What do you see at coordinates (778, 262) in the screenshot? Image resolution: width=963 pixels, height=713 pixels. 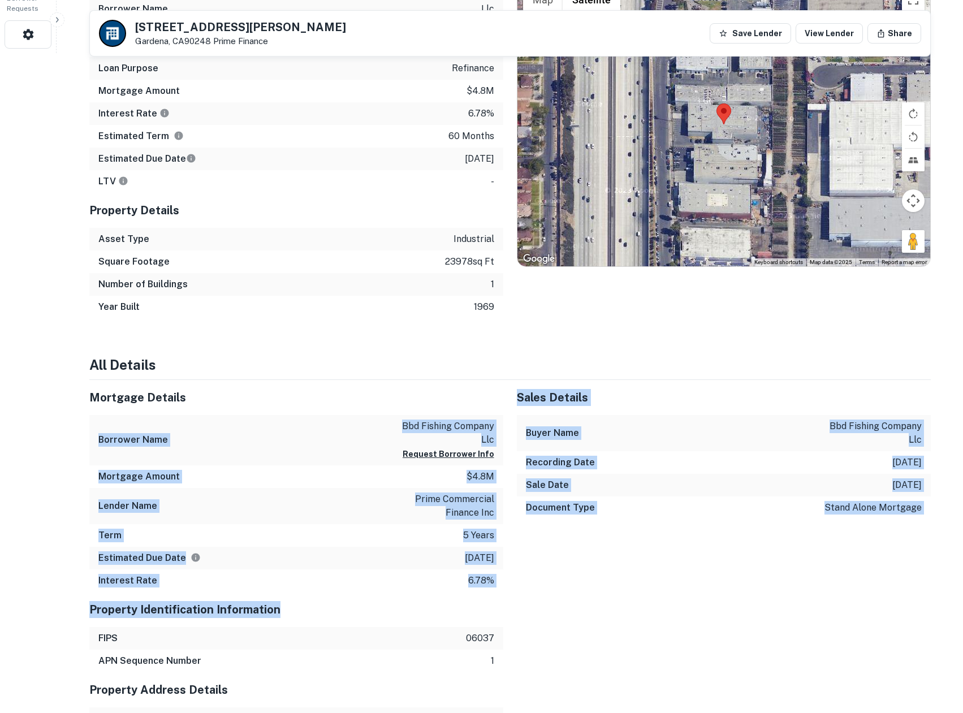 I see `button: Keyboard shortcuts` at bounding box center [778, 262].